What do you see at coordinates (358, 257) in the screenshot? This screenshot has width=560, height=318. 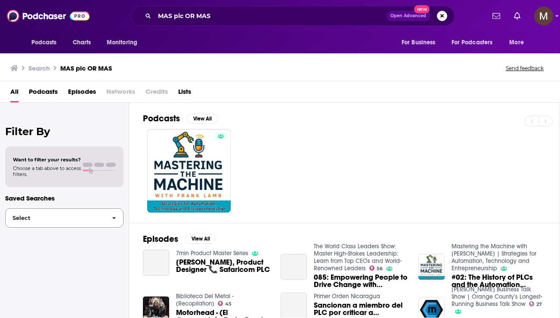 I see `a: The World Class Leaders Show: Master High-Stakes Leadership: Learn from Top CEOs and World-Renown...` at bounding box center [358, 257].